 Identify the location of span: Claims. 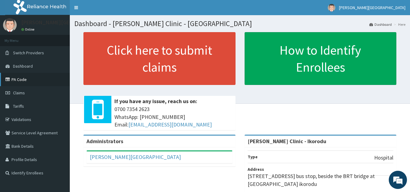
(19, 93).